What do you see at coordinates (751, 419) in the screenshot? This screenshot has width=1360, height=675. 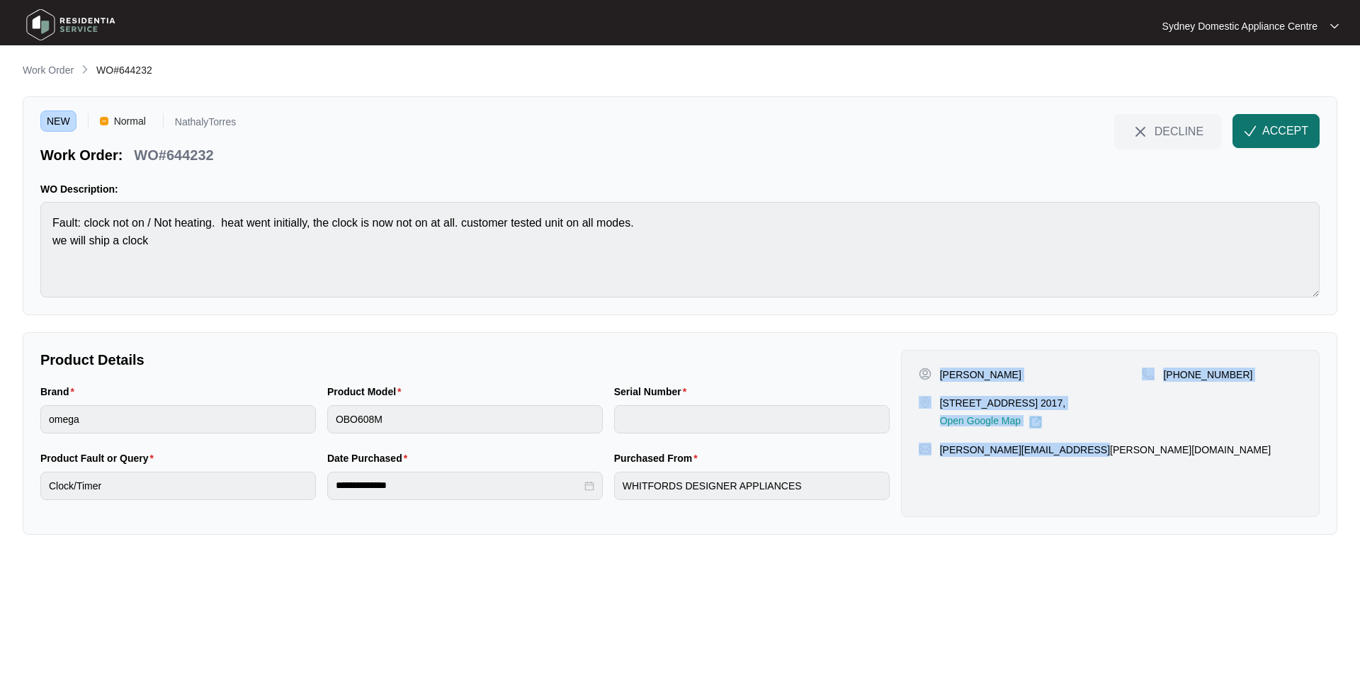 I see `input: Serial Number` at bounding box center [751, 419].